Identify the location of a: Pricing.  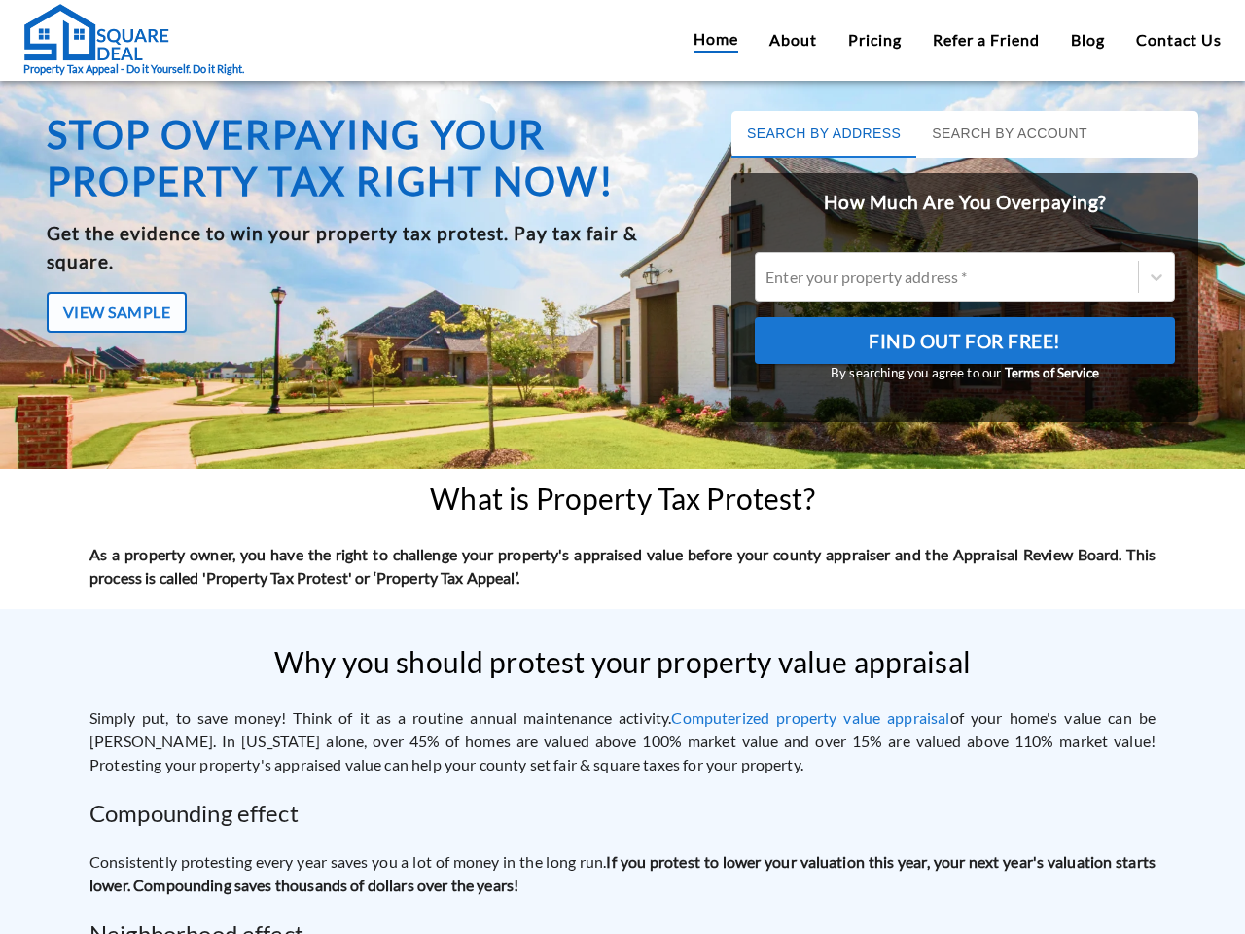
(874, 40).